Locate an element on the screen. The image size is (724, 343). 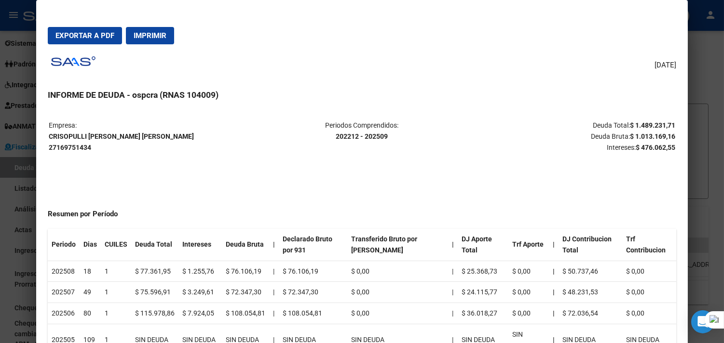
td: $ 48.231,53 is located at coordinates (590, 293).